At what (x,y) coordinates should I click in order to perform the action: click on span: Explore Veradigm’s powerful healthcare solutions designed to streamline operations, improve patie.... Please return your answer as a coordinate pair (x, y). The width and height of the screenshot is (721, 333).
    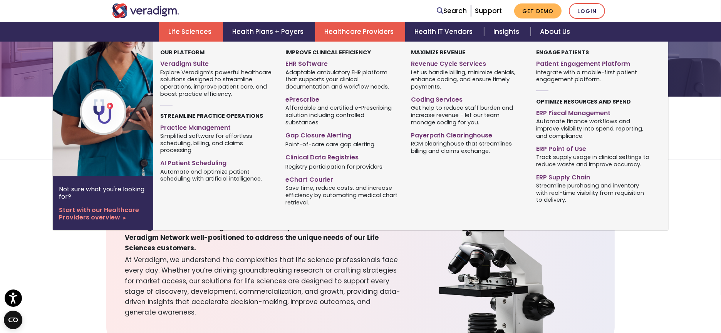
    Looking at the image, I should click on (217, 83).